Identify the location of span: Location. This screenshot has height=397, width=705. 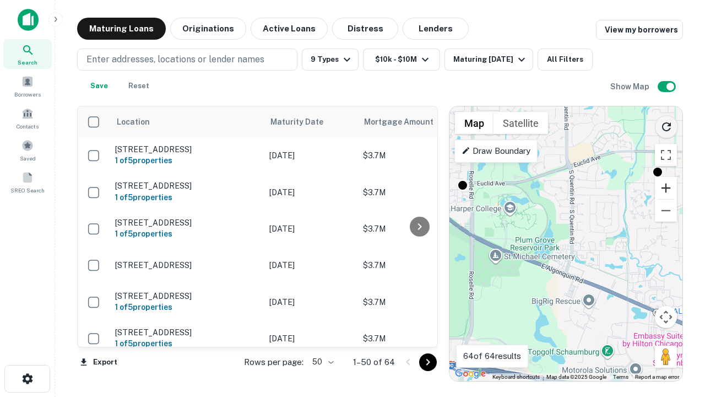
(133, 122).